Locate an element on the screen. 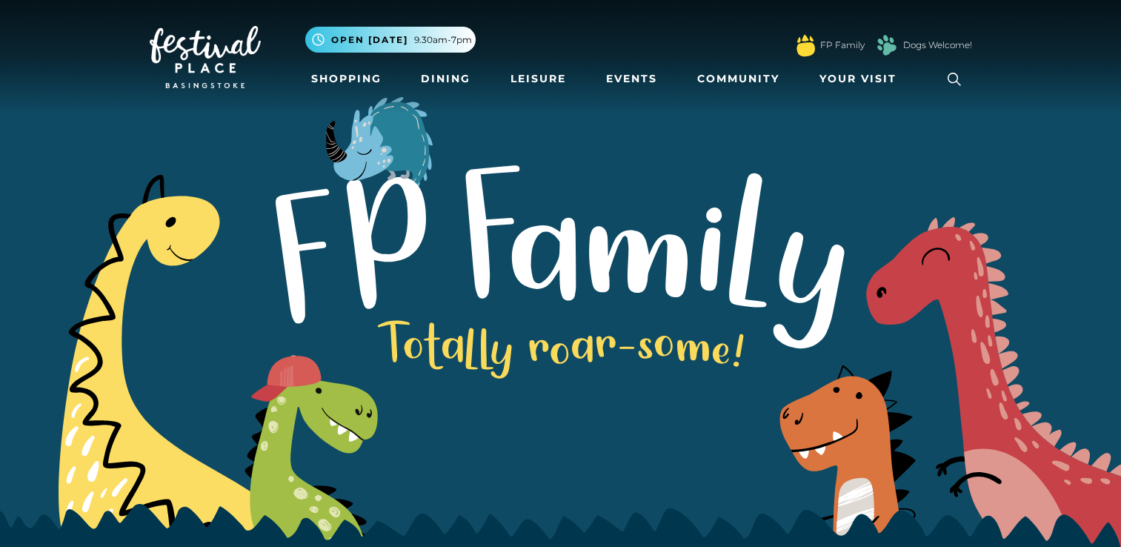 This screenshot has width=1121, height=547. a: Dining is located at coordinates (445, 79).